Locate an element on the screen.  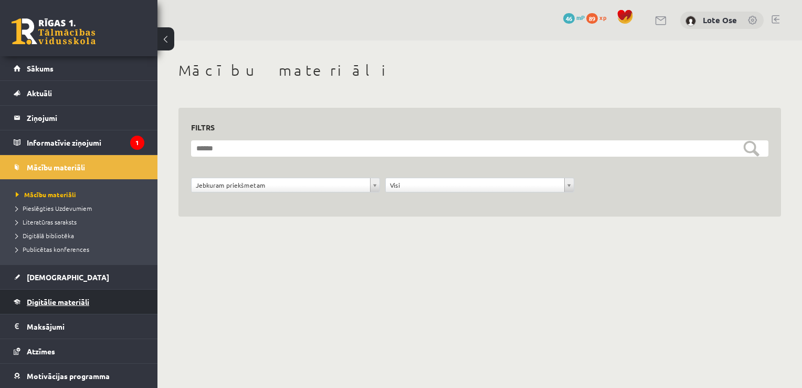
a: Informatīvie ziņojumi1 is located at coordinates (79, 142).